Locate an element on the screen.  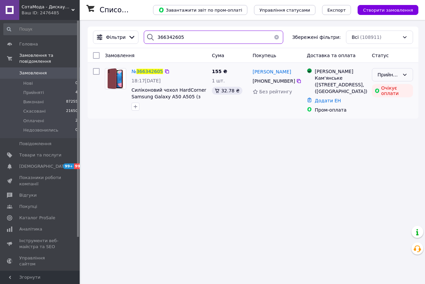
input: Пошук is located at coordinates (41, 29).